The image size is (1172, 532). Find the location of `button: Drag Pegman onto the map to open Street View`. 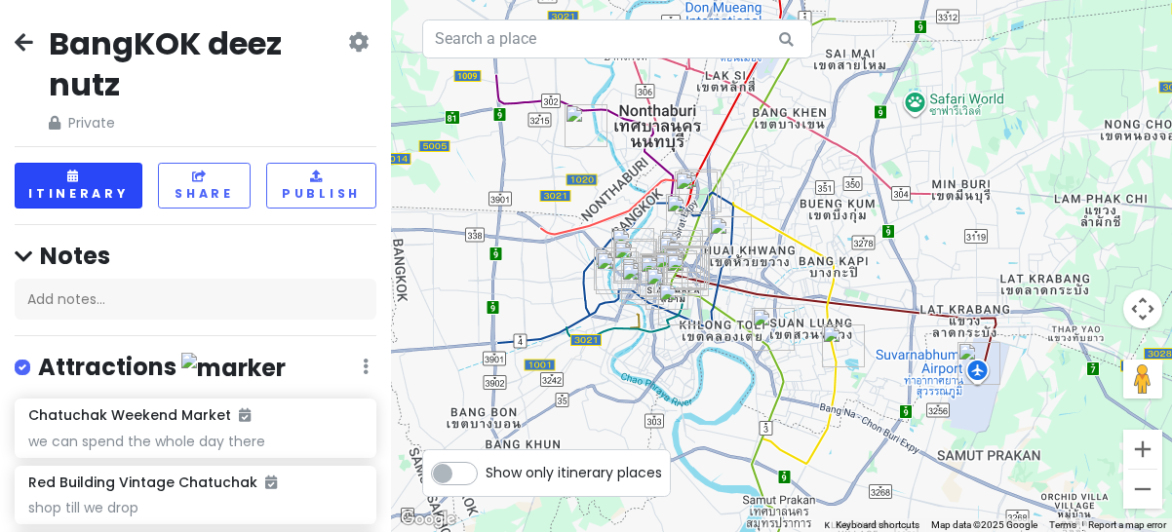

button: Drag Pegman onto the map to open Street View is located at coordinates (1142, 379).